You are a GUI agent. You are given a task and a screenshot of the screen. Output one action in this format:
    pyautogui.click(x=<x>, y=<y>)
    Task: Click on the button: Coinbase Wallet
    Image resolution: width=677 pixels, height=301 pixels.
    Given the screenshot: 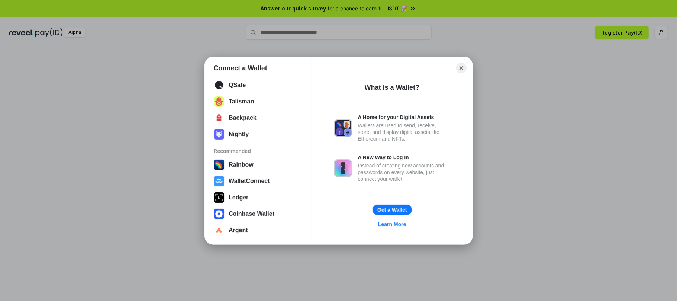 What is the action you would take?
    pyautogui.click(x=258, y=214)
    